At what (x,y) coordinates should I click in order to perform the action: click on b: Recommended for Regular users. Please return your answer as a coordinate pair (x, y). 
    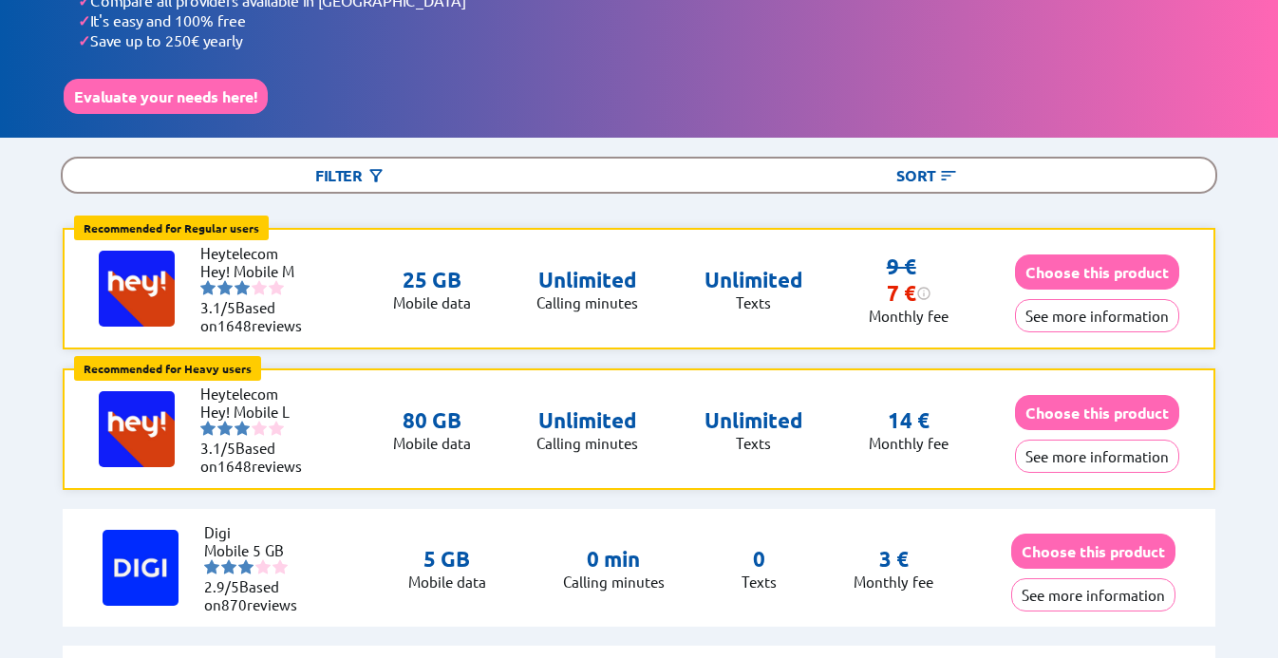
    Looking at the image, I should click on (171, 228).